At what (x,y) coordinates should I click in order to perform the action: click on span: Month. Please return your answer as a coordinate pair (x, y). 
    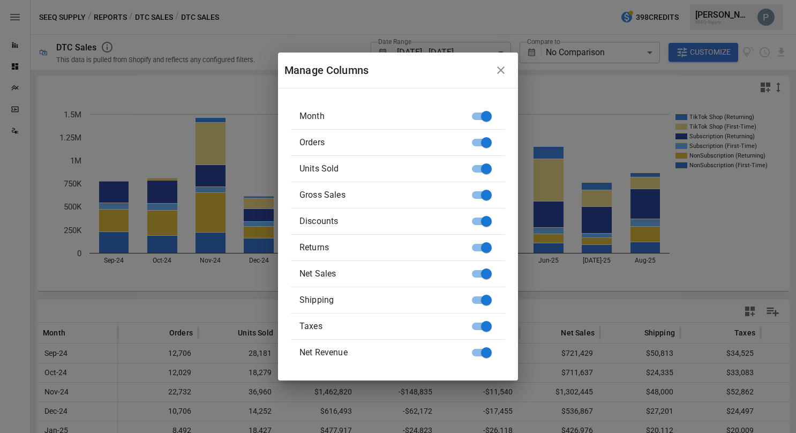
    Looking at the image, I should click on (389, 116).